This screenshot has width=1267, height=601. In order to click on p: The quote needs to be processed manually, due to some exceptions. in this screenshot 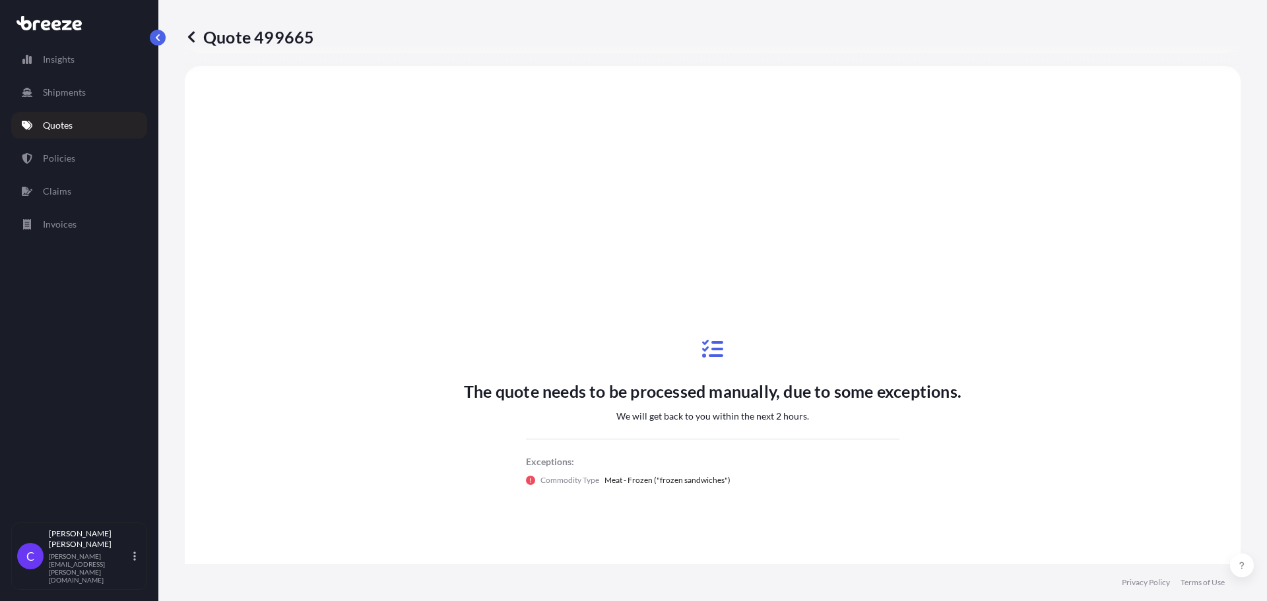, I will do `click(713, 391)`.